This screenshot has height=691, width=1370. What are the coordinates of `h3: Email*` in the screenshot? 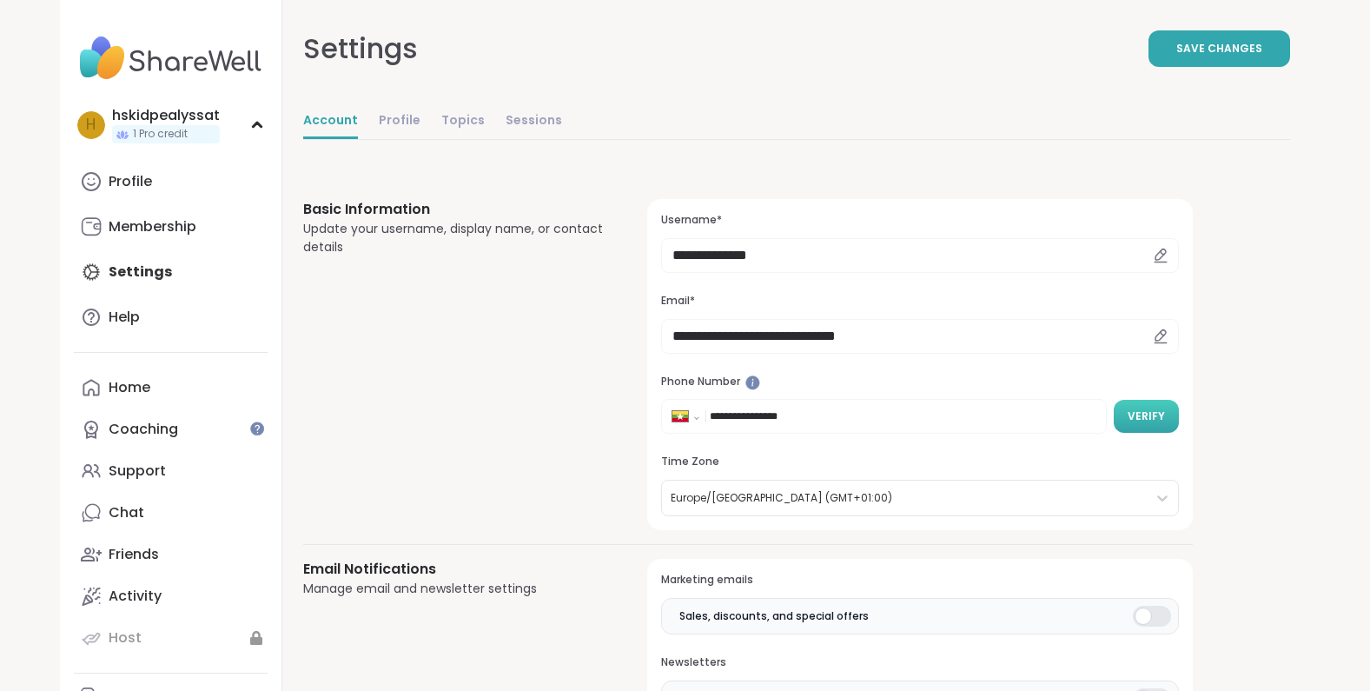 It's located at (919, 301).